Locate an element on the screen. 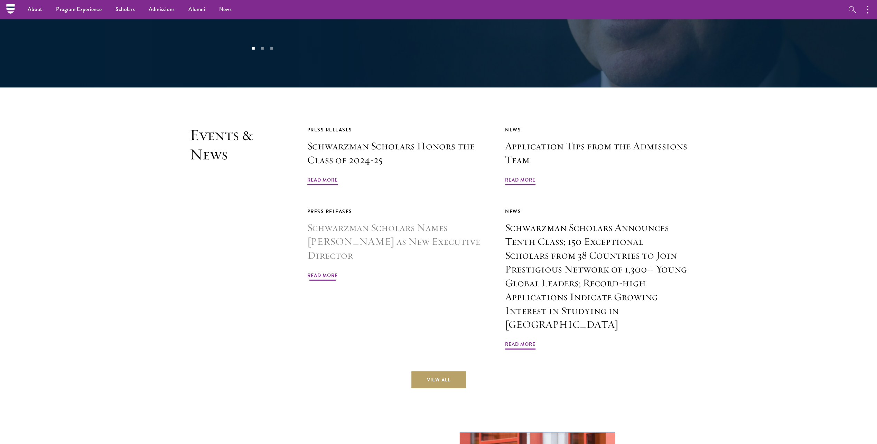 The height and width of the screenshot is (444, 877). a: News Application Tips from the Admissions Team Read More is located at coordinates (596, 156).